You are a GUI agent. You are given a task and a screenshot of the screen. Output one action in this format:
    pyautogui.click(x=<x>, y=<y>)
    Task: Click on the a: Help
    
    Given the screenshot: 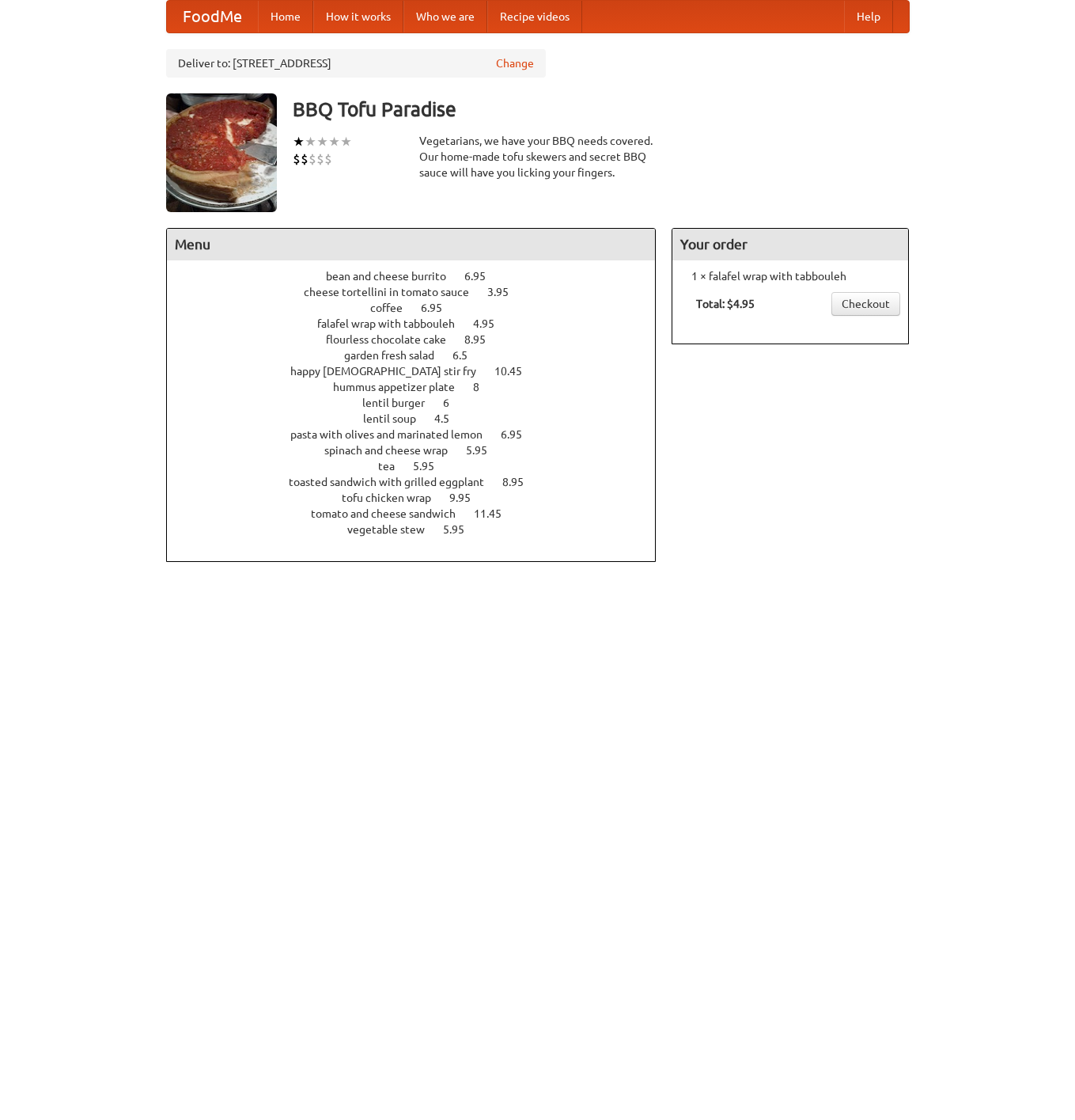 What is the action you would take?
    pyautogui.click(x=869, y=16)
    